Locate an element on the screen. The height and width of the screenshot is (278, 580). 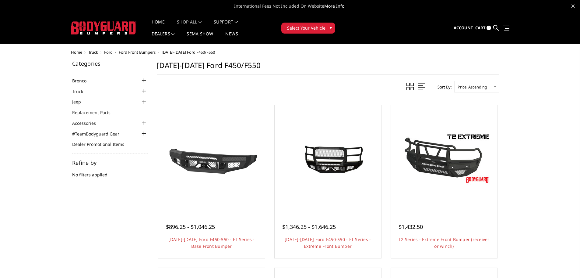
span: Truck is located at coordinates (93, 52).